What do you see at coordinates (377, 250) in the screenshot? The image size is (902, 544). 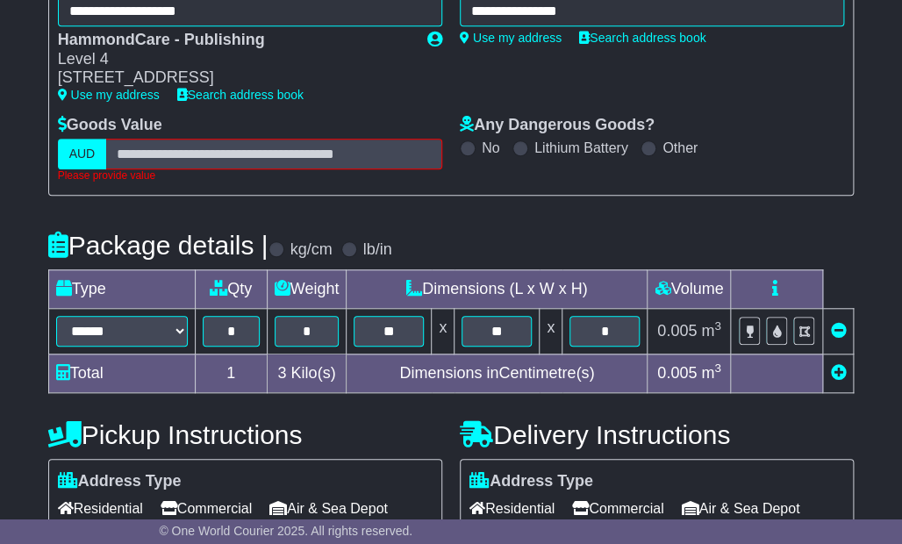 I see `label: lb/in` at bounding box center [377, 250].